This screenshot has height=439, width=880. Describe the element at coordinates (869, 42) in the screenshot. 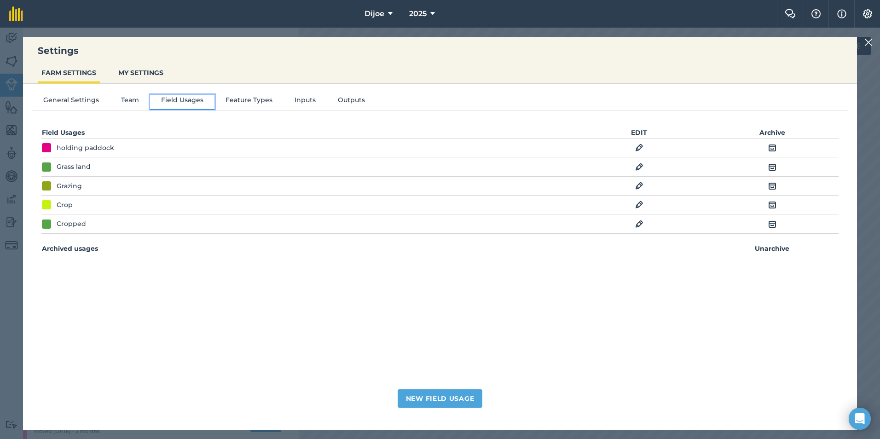

I see `img: svg+xml;base64,PHN2ZyB4bWxucz0iaHR0cDovL3d3dy53My5vcmcvMjAwMC9zdmciIHdpZHRoPSIyMiIgaGVpZ2h0PSIzMC...` at that location.